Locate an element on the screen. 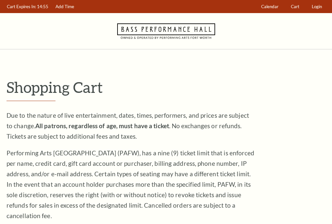 This screenshot has height=224, width=332. span: Due to the nature of live entertainment, dates, times, performers, and prices are subject to chan... is located at coordinates (128, 126).